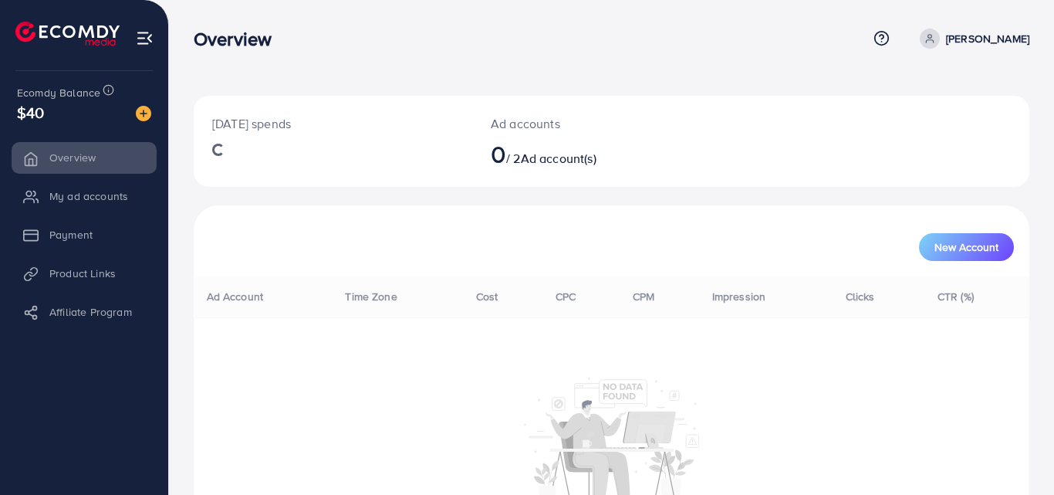 The width and height of the screenshot is (1054, 495). What do you see at coordinates (67, 33) in the screenshot?
I see `img: logo` at bounding box center [67, 33].